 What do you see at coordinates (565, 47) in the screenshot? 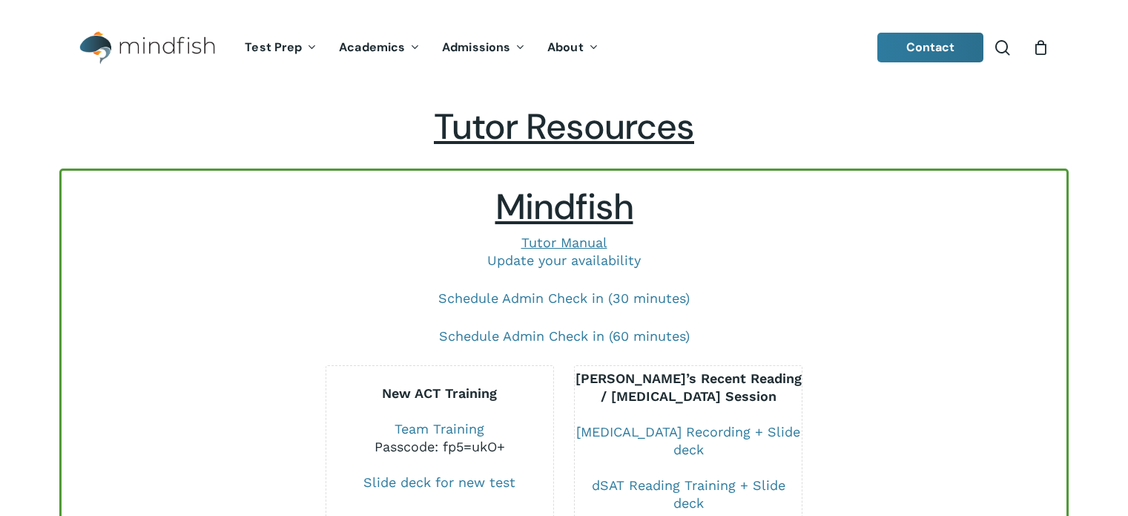
I see `span: About` at bounding box center [565, 47].